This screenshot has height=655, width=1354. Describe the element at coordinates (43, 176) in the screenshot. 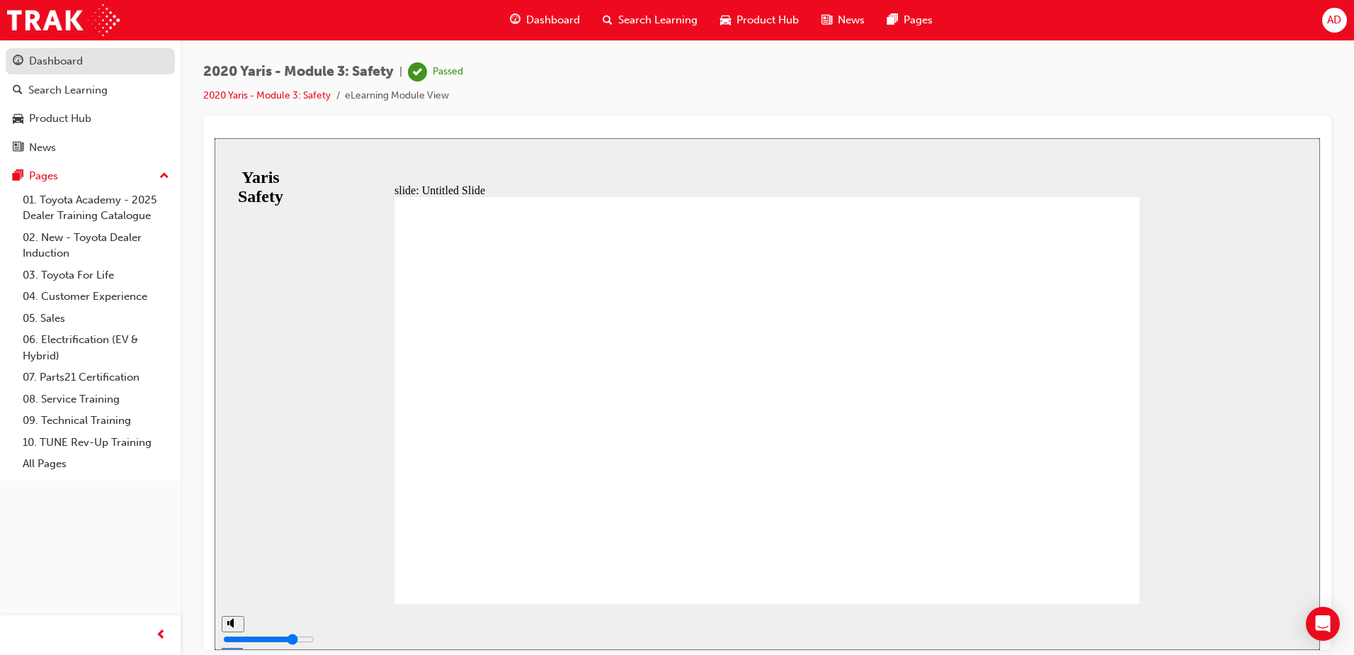

I see `div: Pages` at that location.